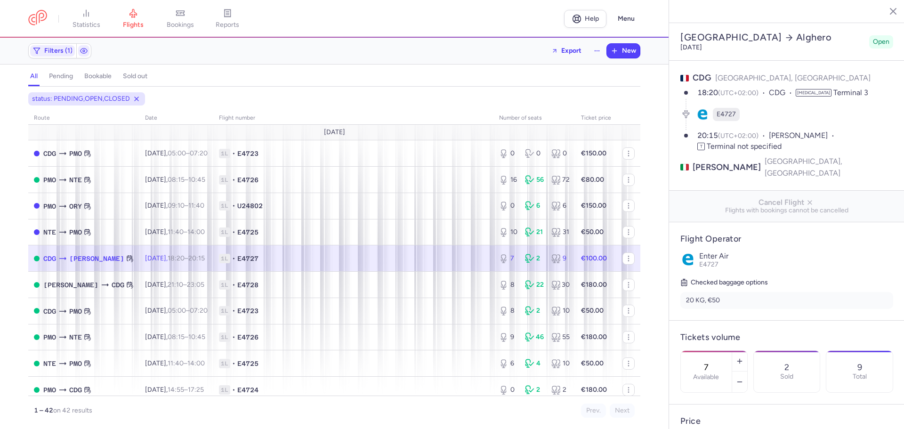 This screenshot has width=904, height=429. Describe the element at coordinates (561, 206) in the screenshot. I see `div: 6` at that location.